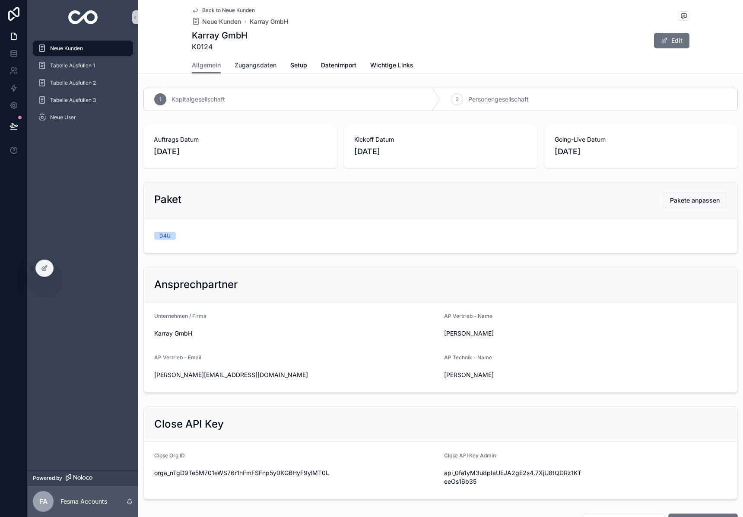 This screenshot has height=517, width=743. I want to click on div: D4U, so click(165, 236).